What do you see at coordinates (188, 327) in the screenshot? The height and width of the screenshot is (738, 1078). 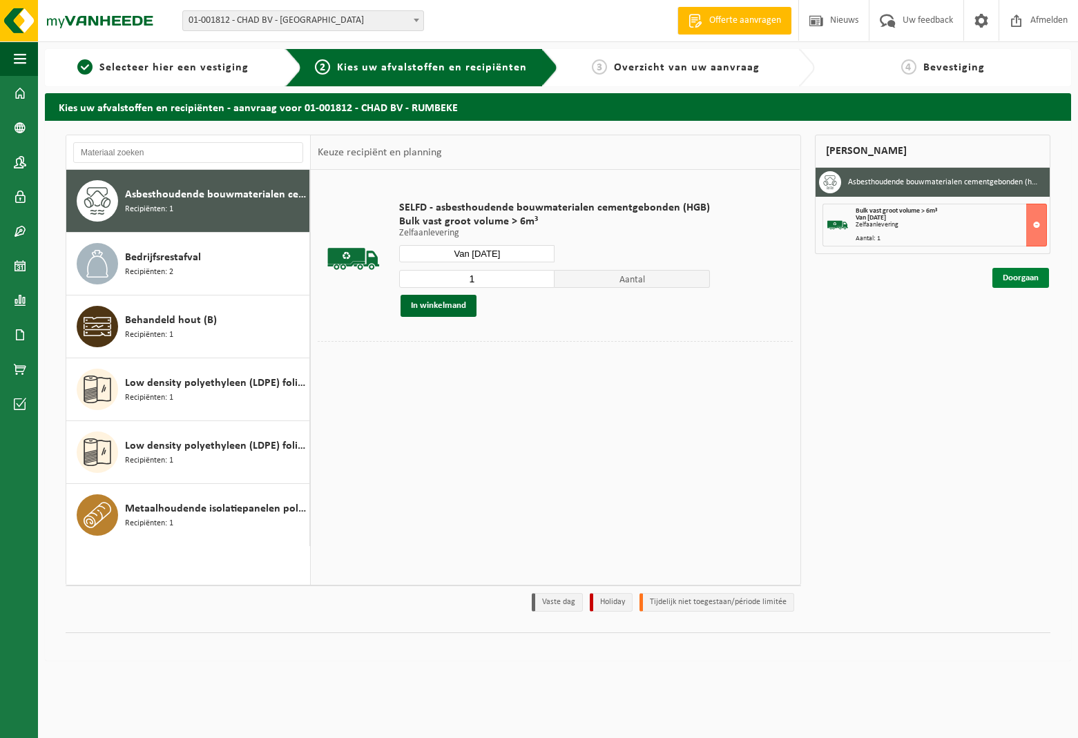 I see `button: Behandeld hout (B) Recipiënten: 1` at bounding box center [188, 327].